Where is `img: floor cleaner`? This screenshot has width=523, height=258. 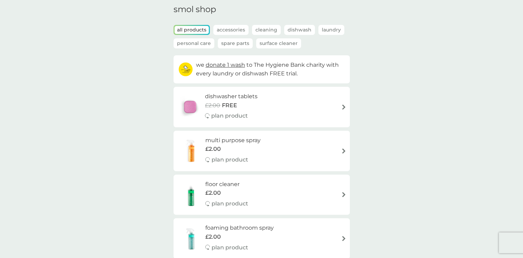
img: floor cleaner is located at coordinates (191, 195).